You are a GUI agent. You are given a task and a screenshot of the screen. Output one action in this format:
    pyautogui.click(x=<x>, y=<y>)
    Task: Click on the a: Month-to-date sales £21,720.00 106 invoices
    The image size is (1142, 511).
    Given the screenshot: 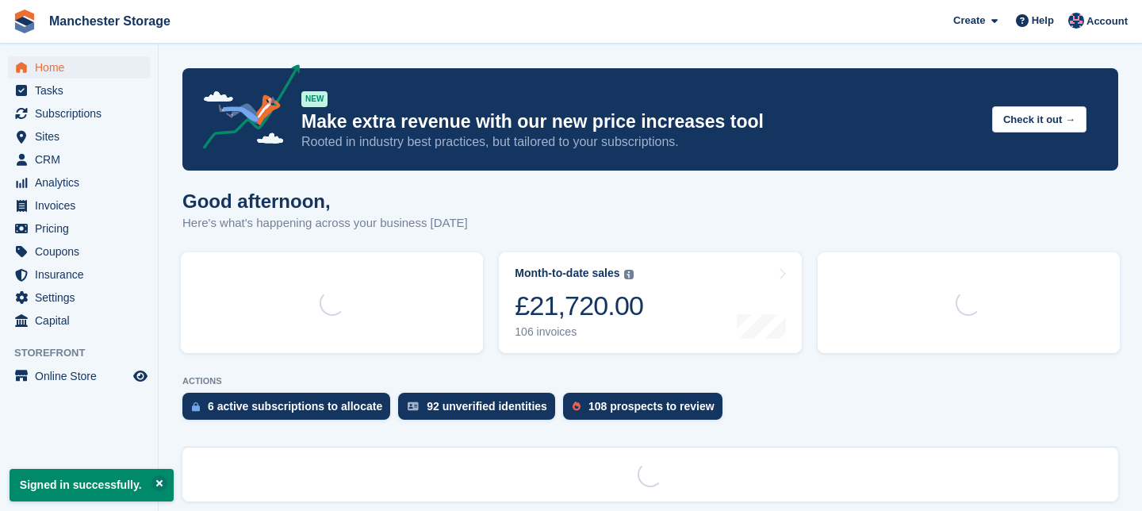 What is the action you would take?
    pyautogui.click(x=650, y=302)
    